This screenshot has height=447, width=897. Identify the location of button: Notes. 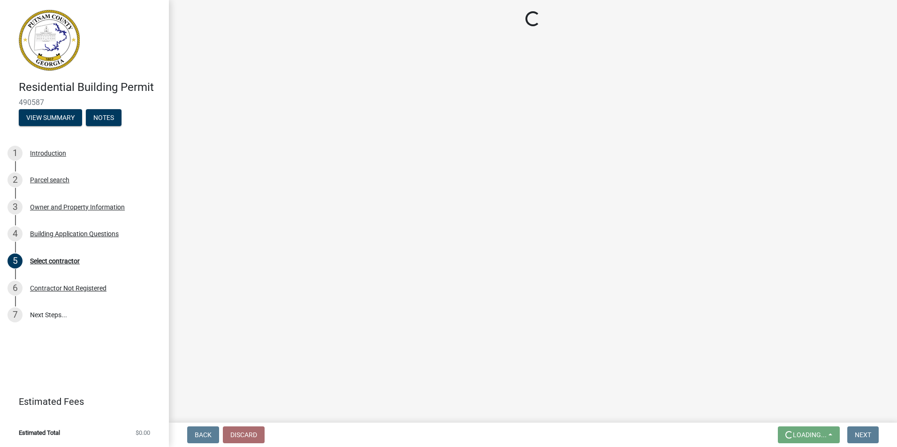
(104, 118).